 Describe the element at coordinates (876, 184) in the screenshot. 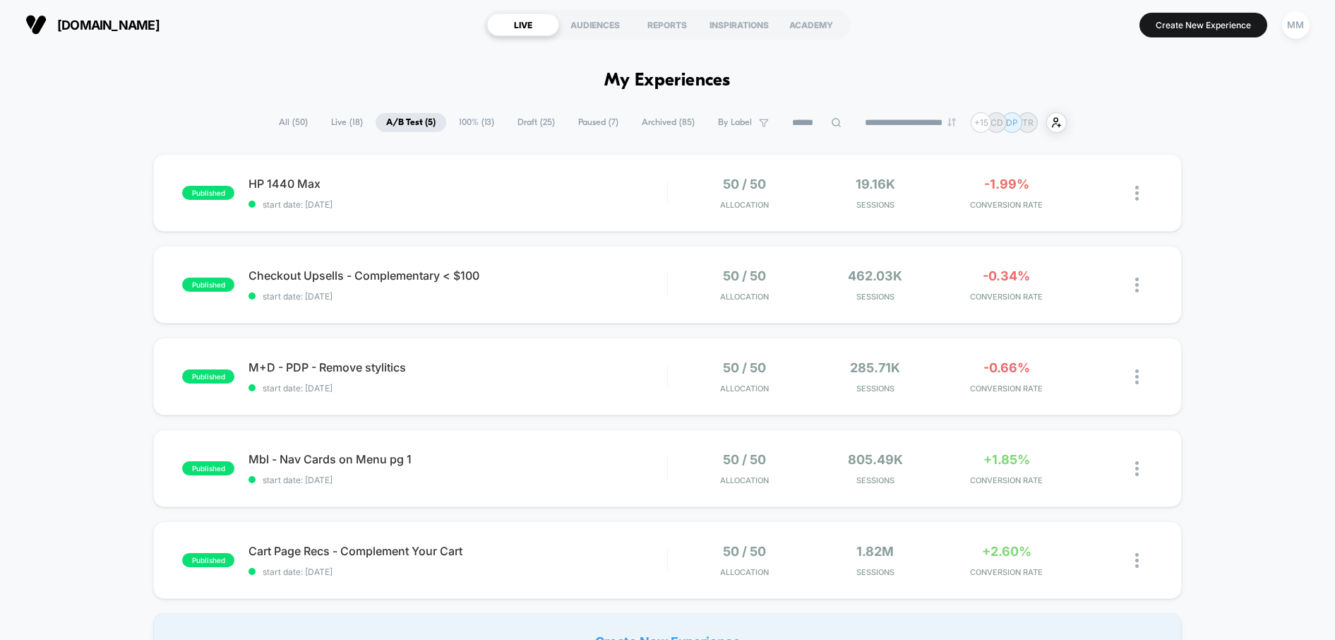

I see `span: 19.16k` at that location.